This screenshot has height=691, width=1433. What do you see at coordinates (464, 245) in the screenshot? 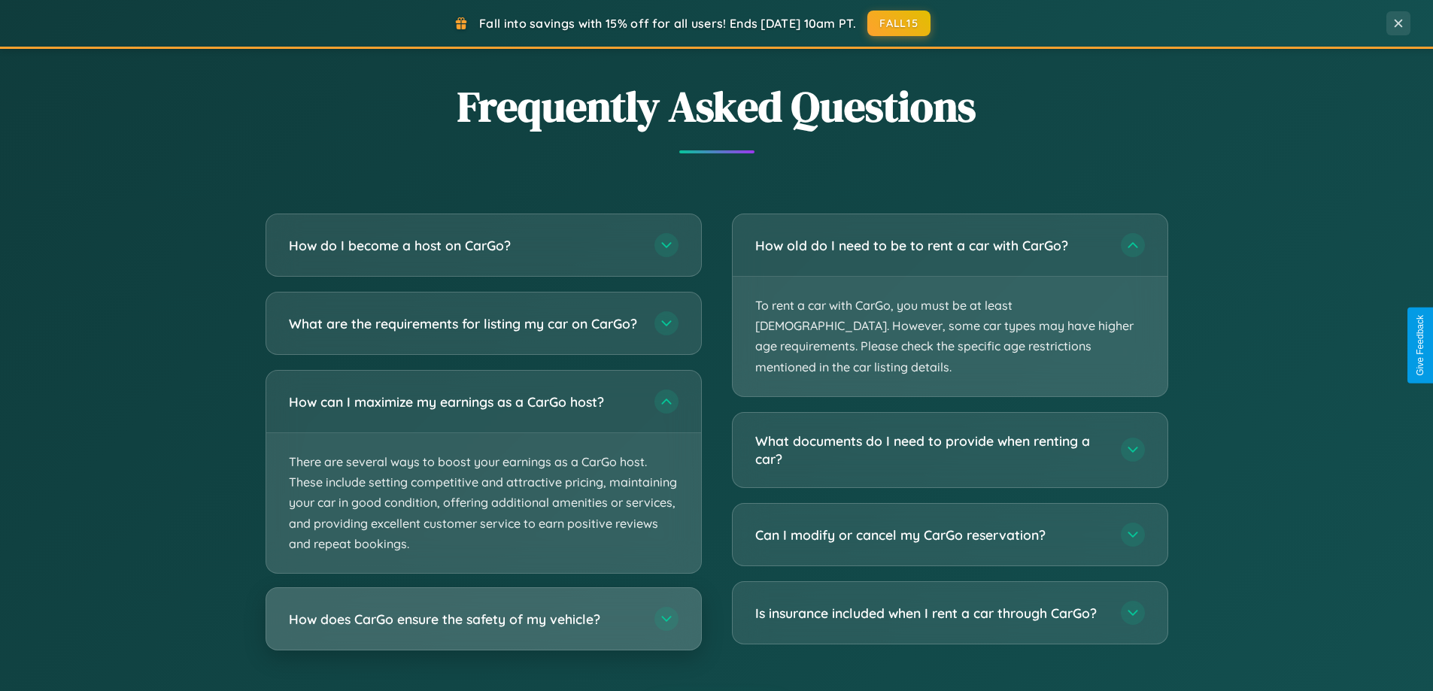
I see `h3: How do I become a host on CarGo?` at bounding box center [464, 245].